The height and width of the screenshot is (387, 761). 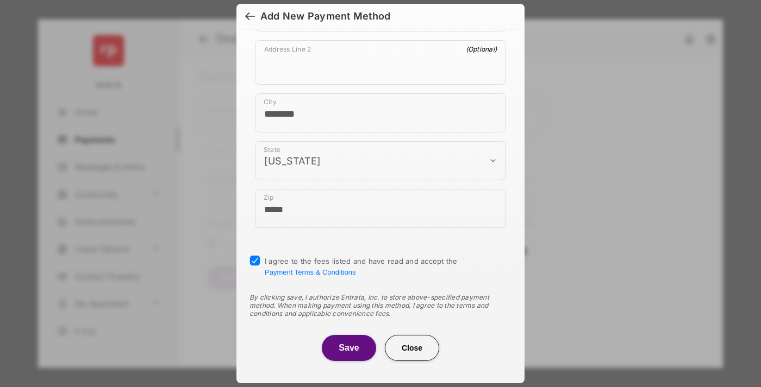 What do you see at coordinates (325, 16) in the screenshot?
I see `div: Add New Payment Method` at bounding box center [325, 16].